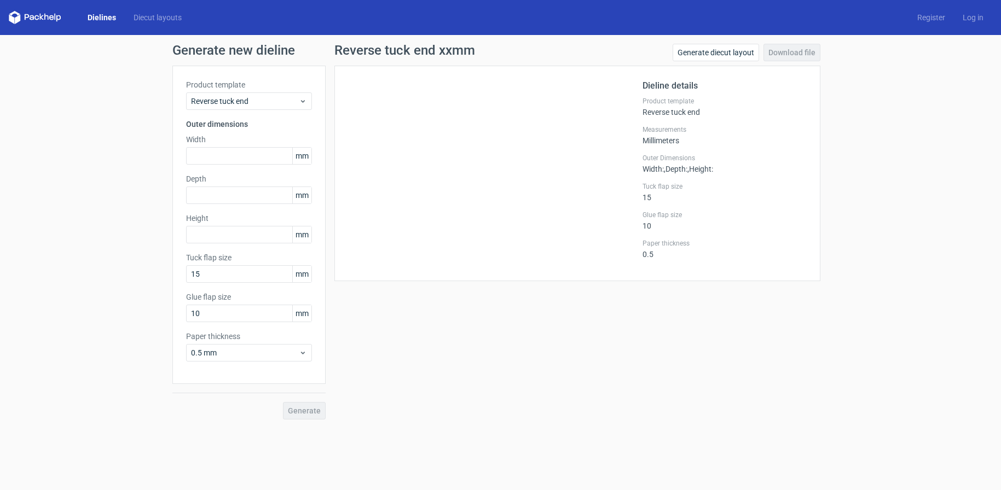 Image resolution: width=1001 pixels, height=490 pixels. What do you see at coordinates (675, 169) in the screenshot?
I see `span: , Depth :` at bounding box center [675, 169].